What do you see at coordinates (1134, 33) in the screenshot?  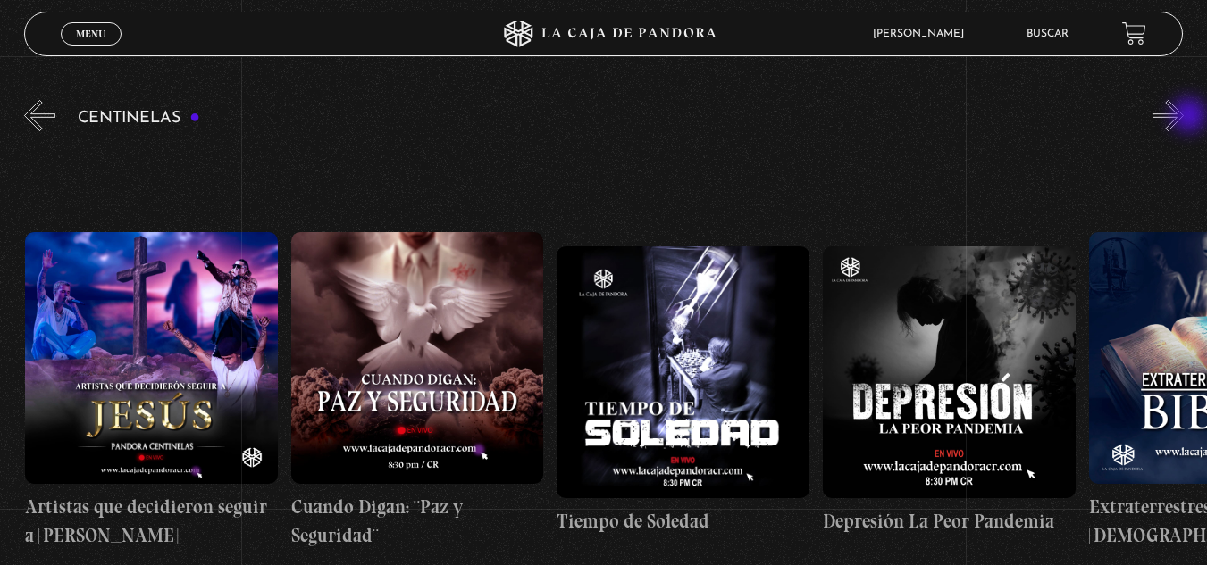 I see `a: View your shopping cart` at bounding box center [1134, 33].